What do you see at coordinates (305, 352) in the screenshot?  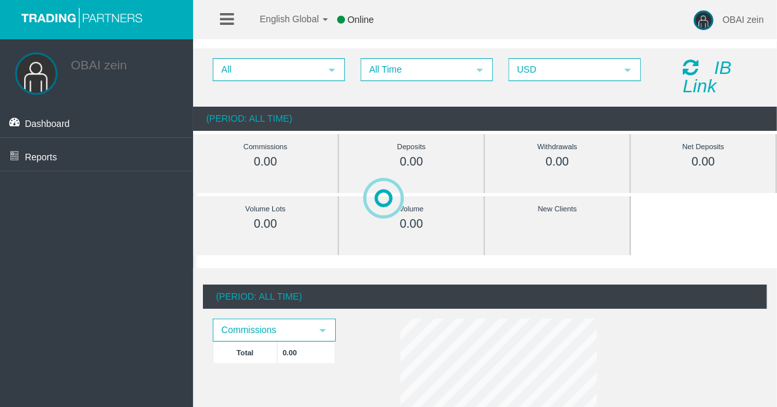 I see `td: 0.00` at bounding box center [305, 352].